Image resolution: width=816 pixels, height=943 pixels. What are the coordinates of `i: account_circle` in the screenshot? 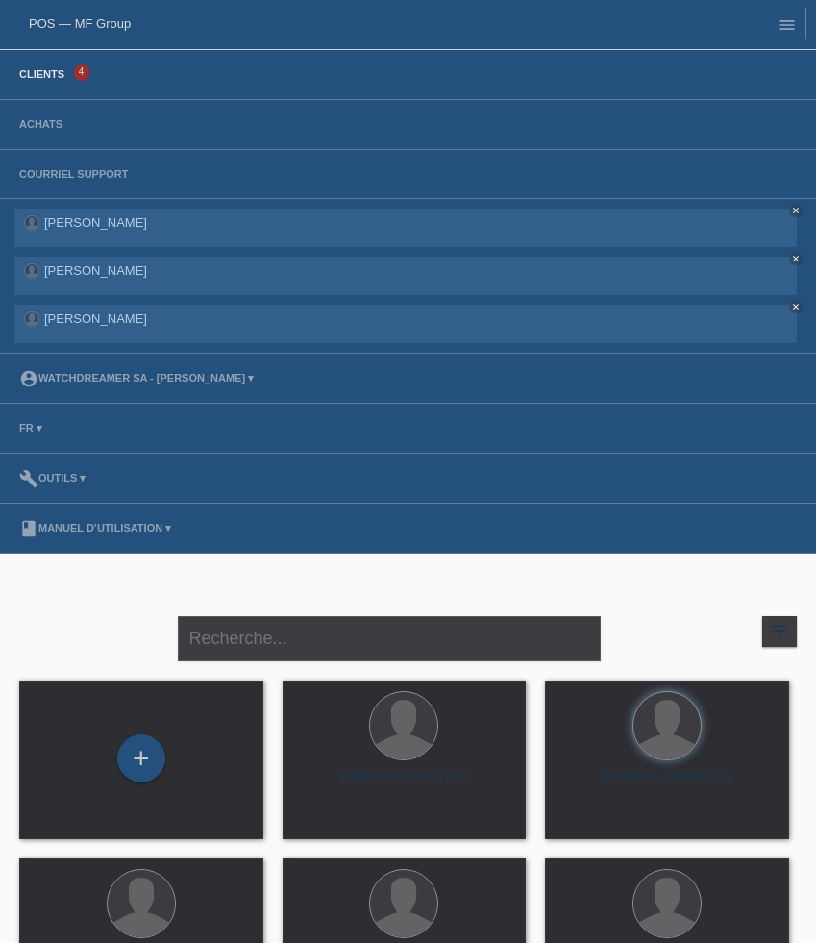 It's located at (29, 379).